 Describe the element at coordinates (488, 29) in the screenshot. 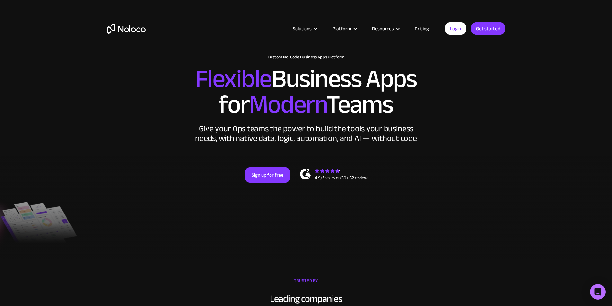

I see `a: Get started` at that location.